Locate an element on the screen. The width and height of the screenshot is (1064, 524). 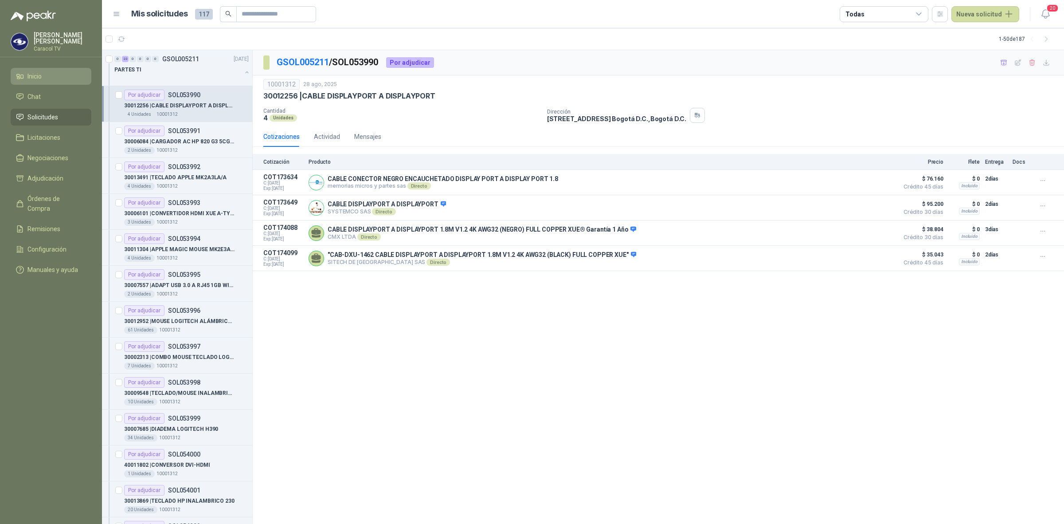
div: 20 Unidades is located at coordinates (141, 509).